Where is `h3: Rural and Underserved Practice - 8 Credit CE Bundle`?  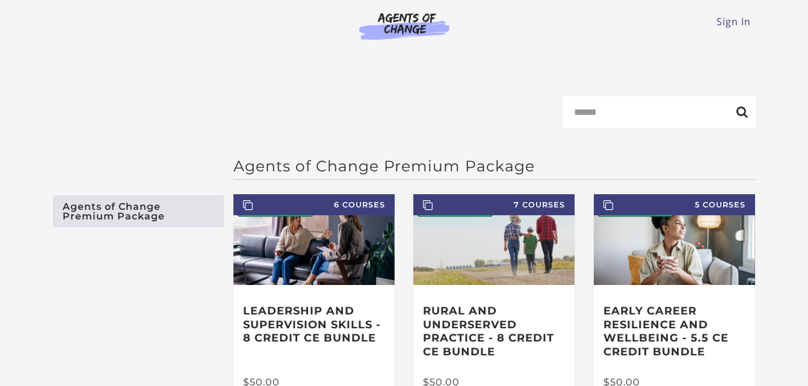
h3: Rural and Underserved Practice - 8 Credit CE Bundle is located at coordinates (494, 331).